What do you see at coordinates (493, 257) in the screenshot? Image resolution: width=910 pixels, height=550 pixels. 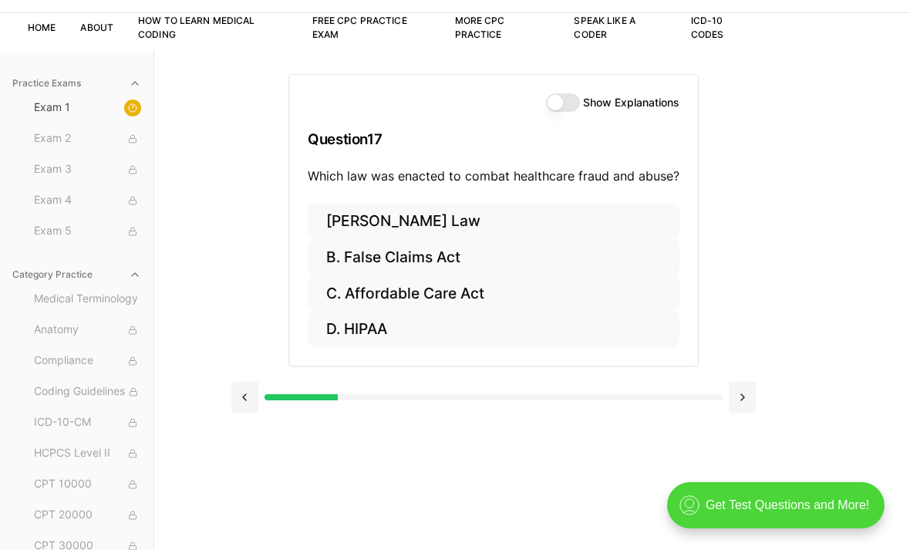 I see `button: B. False Claims Act` at bounding box center [493, 257].